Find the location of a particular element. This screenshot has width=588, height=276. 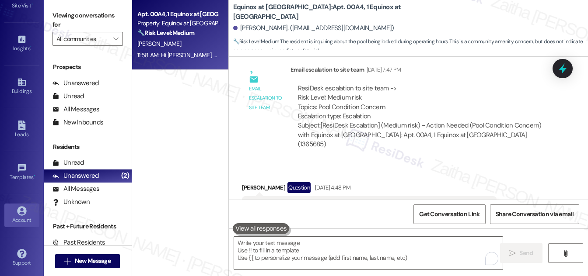

span: Get Conversation Link is located at coordinates (449, 214).